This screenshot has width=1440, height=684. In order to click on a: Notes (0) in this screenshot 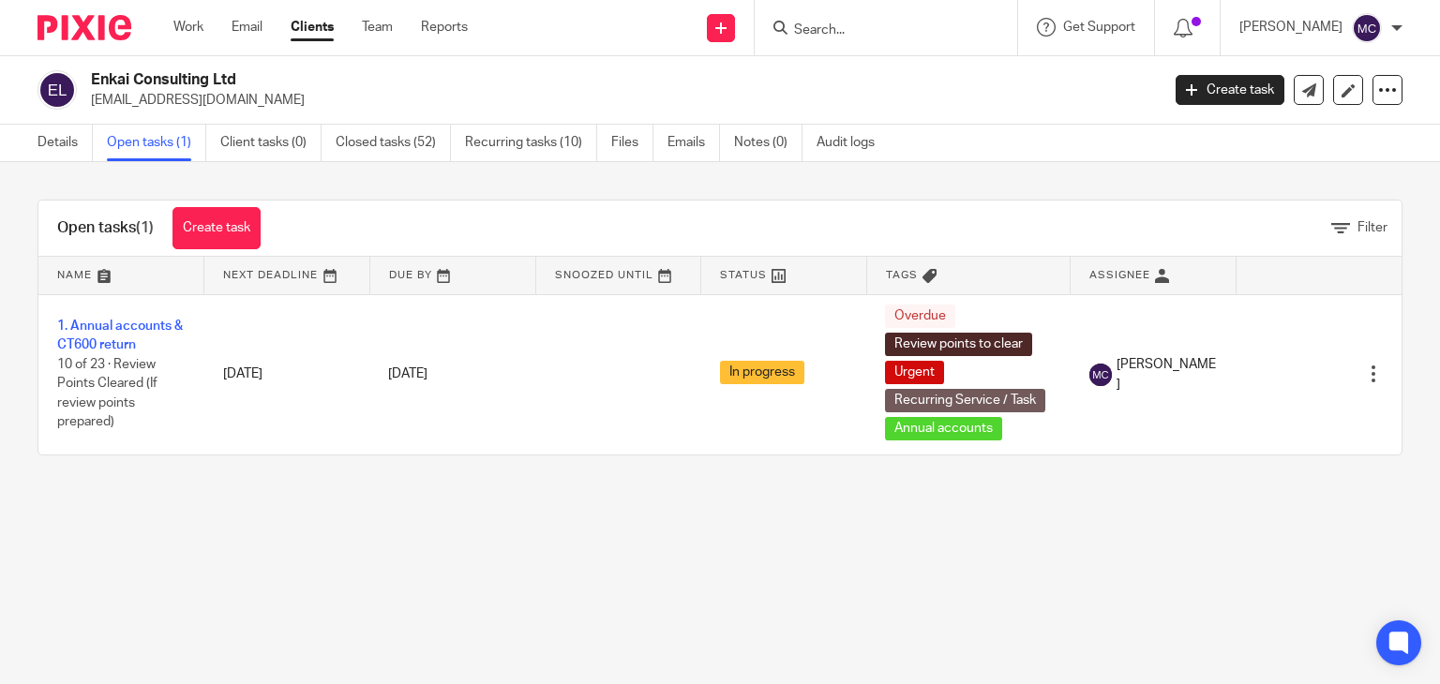, I will do `click(768, 143)`.